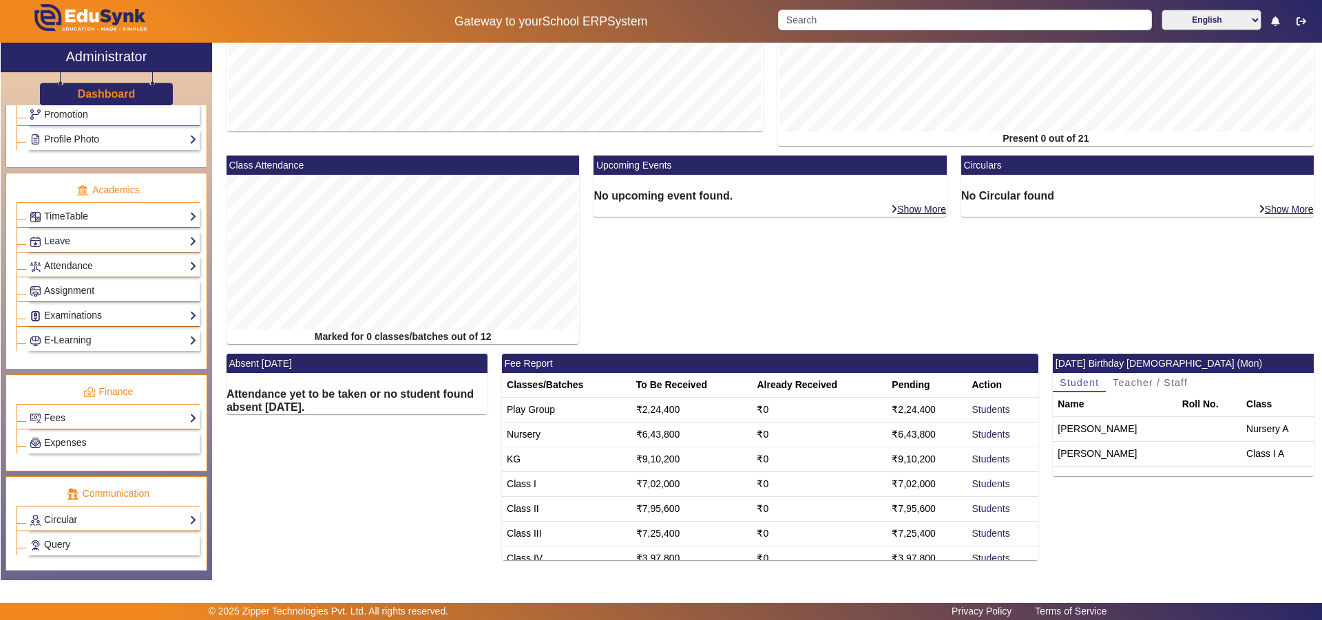 Image resolution: width=1322 pixels, height=620 pixels. Describe the element at coordinates (981, 611) in the screenshot. I see `a: Privacy Policy` at that location.